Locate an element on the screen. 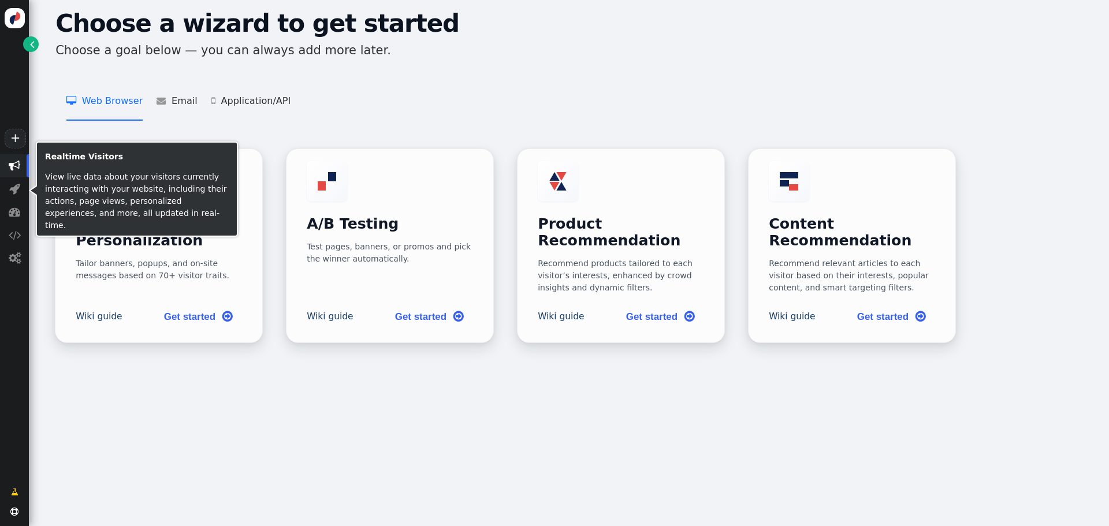 Image resolution: width=1109 pixels, height=526 pixels. li: Email is located at coordinates (177, 101).